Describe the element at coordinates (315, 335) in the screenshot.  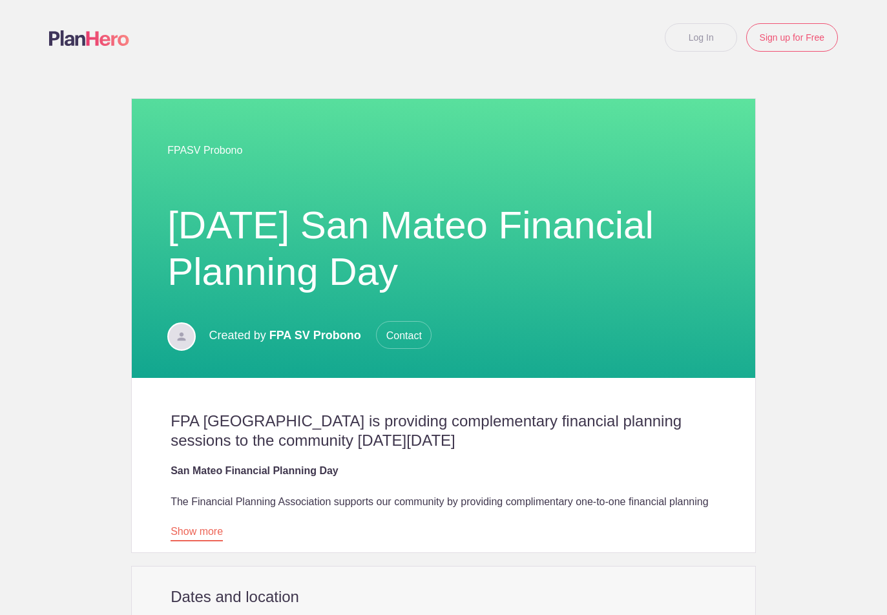
I see `span: FPA SV Probono` at that location.